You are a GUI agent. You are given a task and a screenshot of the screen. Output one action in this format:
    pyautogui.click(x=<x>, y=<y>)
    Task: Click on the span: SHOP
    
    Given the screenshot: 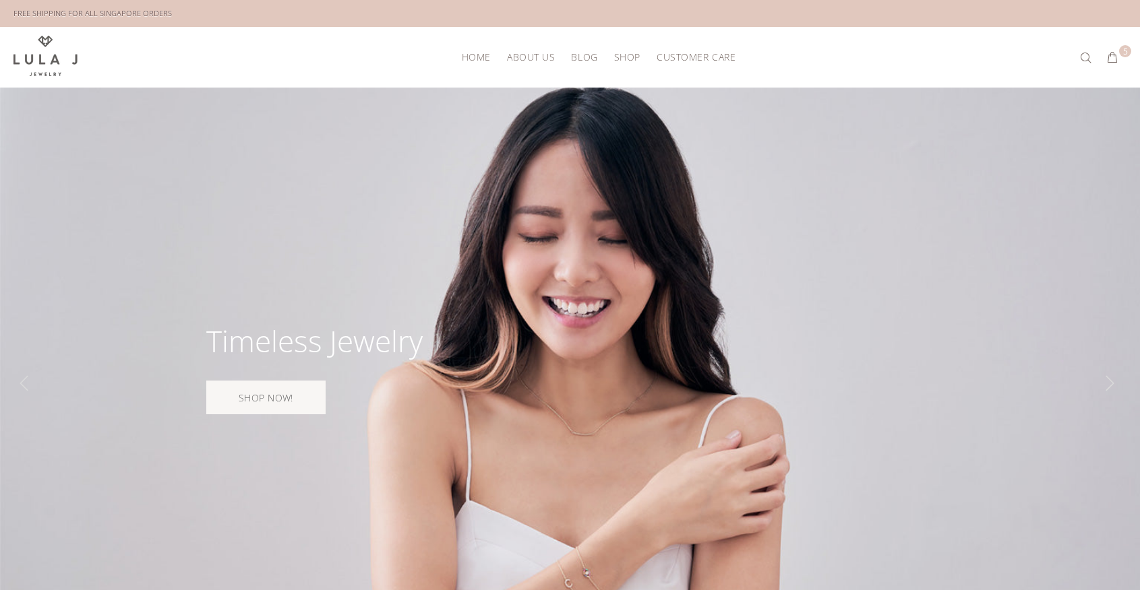 What is the action you would take?
    pyautogui.click(x=627, y=57)
    